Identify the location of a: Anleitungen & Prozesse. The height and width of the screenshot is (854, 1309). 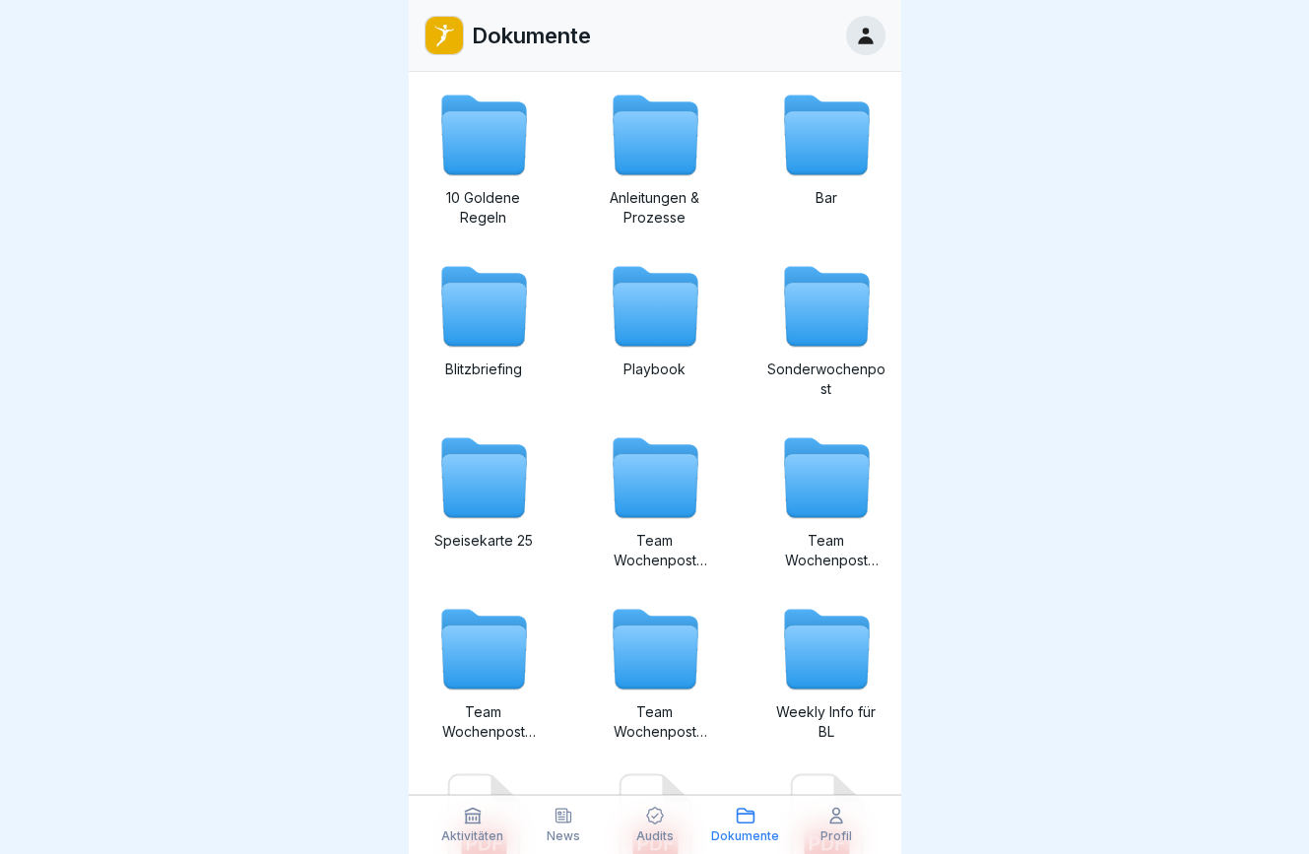
(655, 158).